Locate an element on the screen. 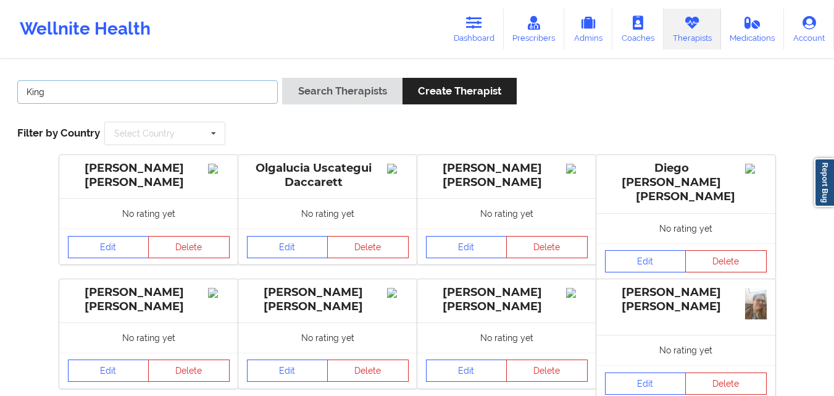 This screenshot has width=834, height=396. a: Account is located at coordinates (809, 29).